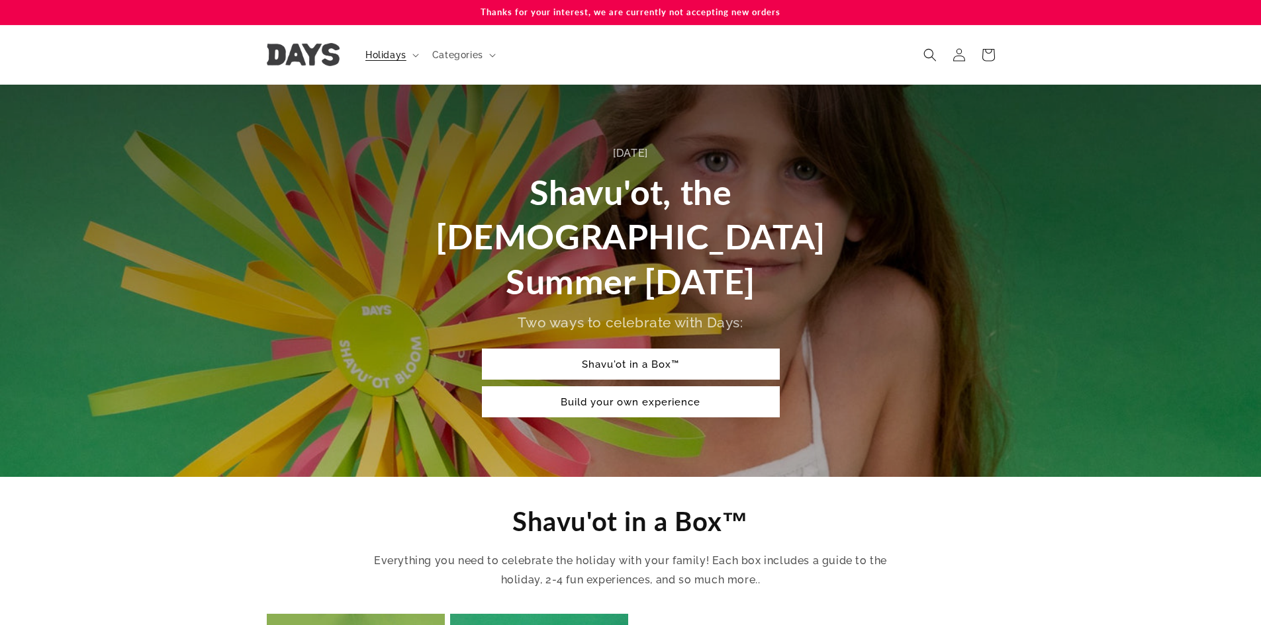  I want to click on summary: Search, so click(930, 55).